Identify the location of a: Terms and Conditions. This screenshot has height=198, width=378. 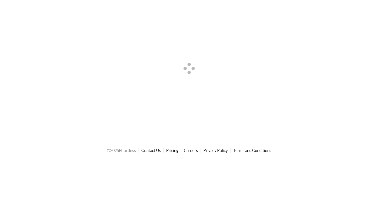
(252, 150).